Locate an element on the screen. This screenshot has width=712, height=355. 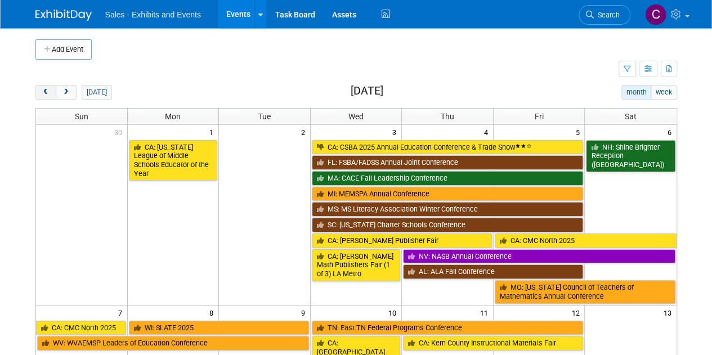
a: Search is located at coordinates (604, 15).